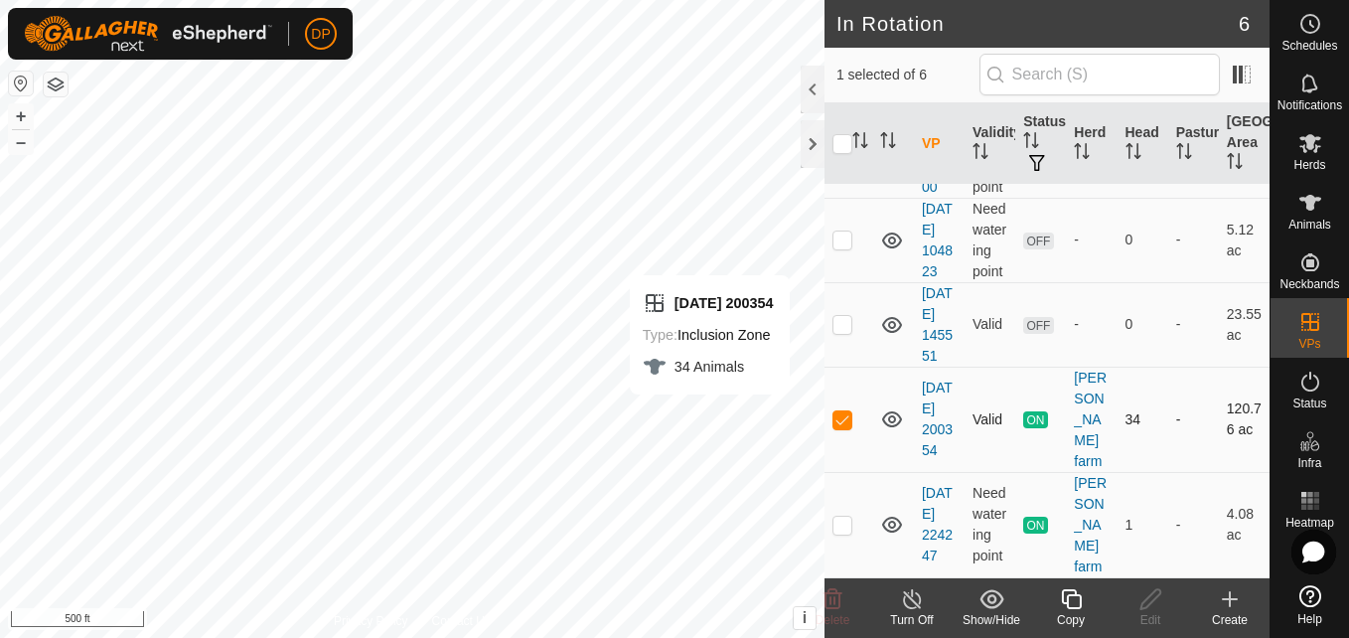  Describe the element at coordinates (1309, 344) in the screenshot. I see `span: VPs` at that location.